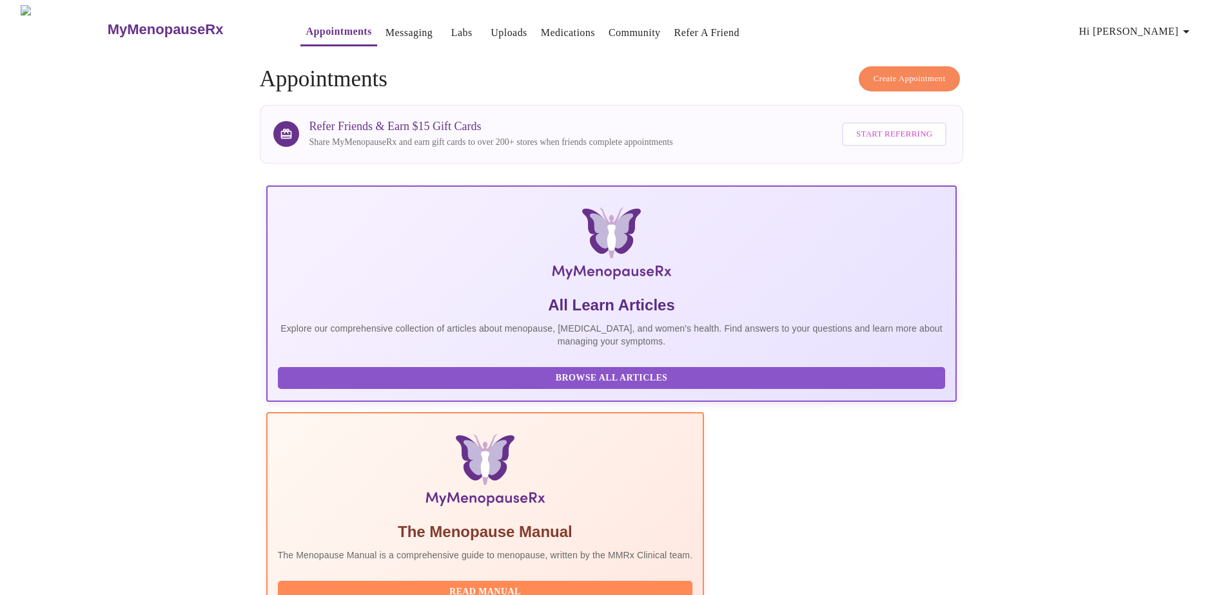  I want to click on h4: Appointments, so click(612, 79).